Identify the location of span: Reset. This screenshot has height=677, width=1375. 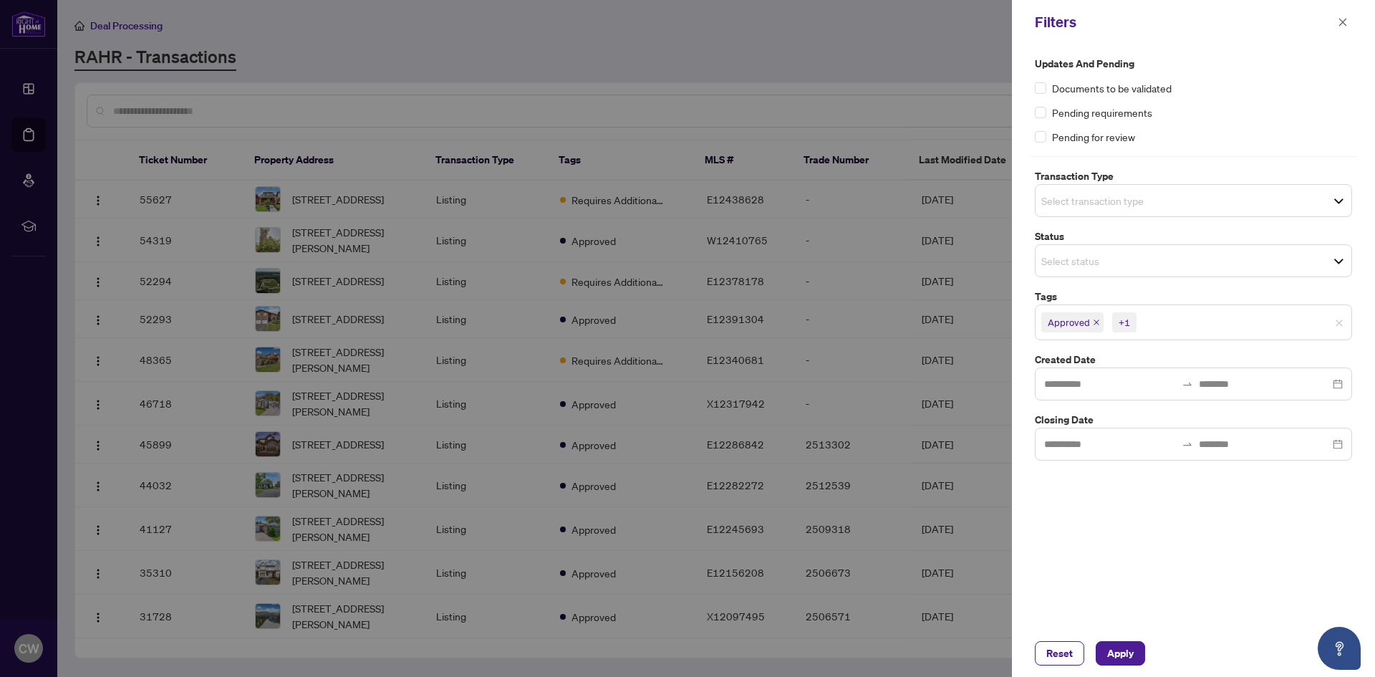
(1059, 653).